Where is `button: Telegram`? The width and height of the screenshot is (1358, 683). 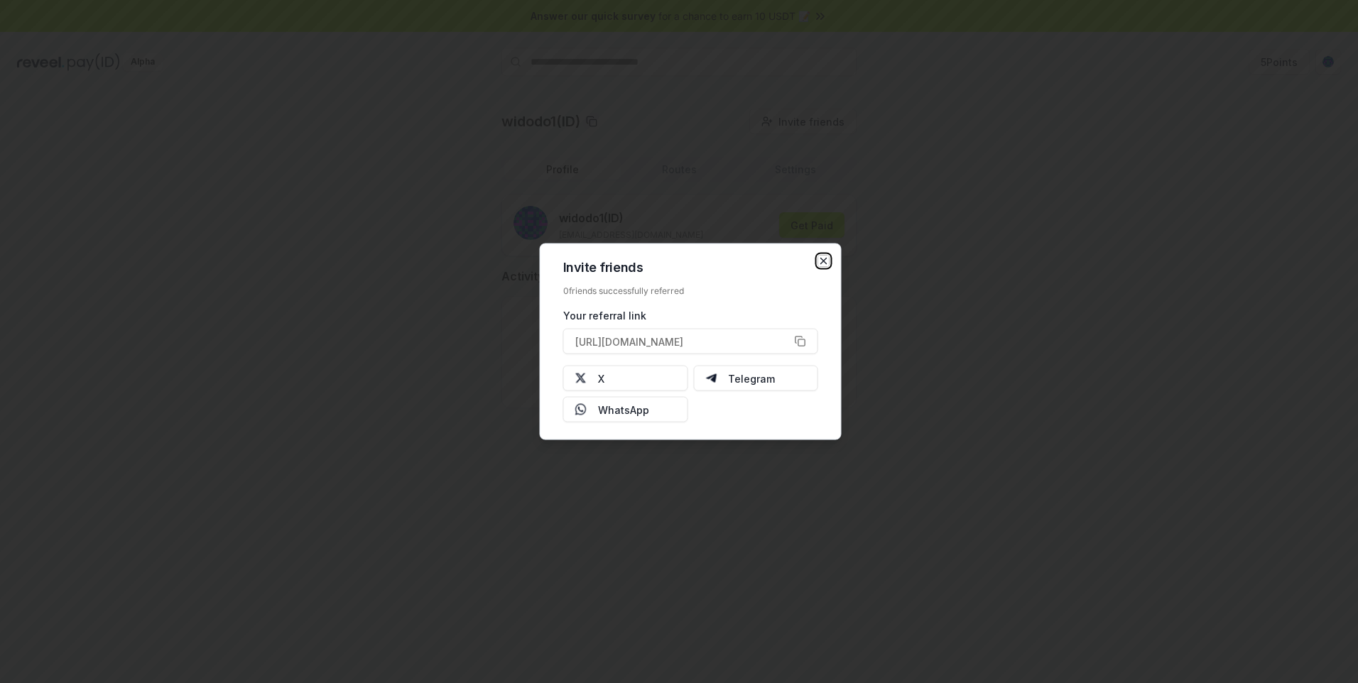
button: Telegram is located at coordinates (756, 379).